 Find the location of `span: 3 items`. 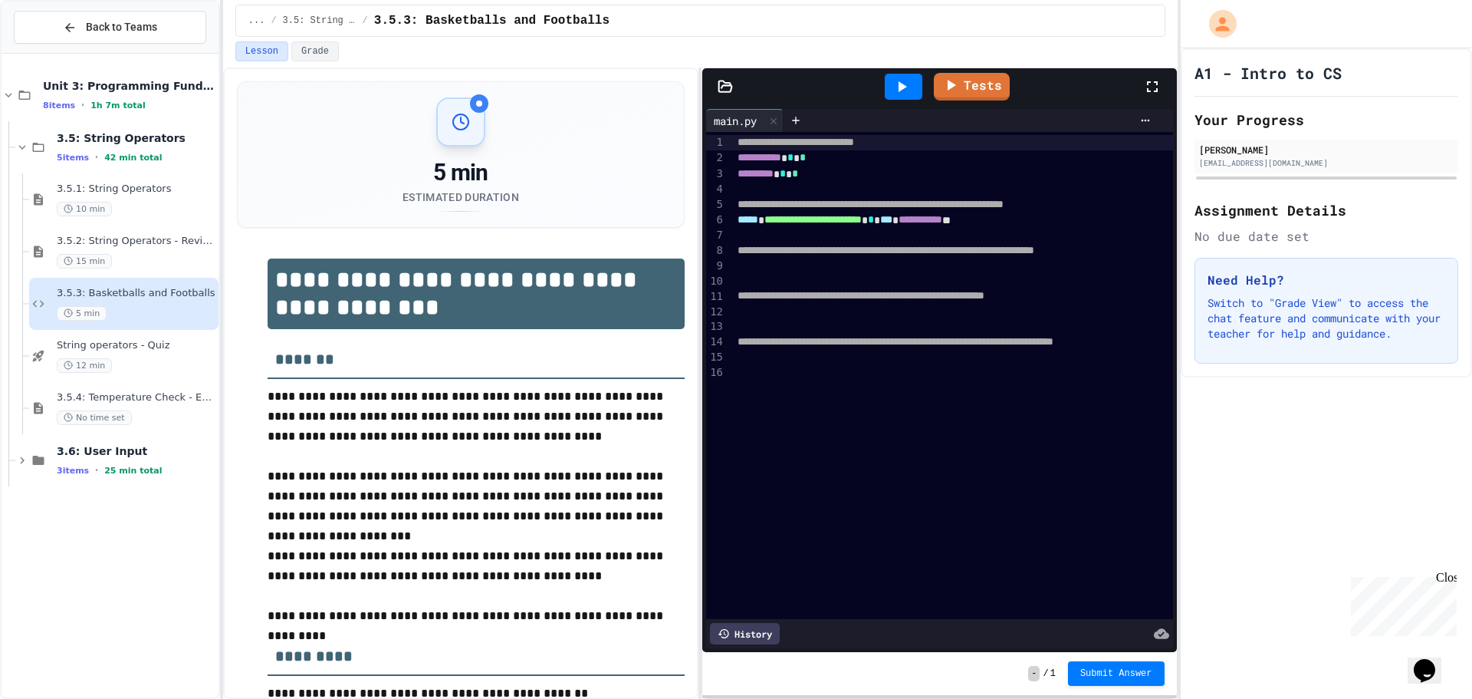

span: 3 items is located at coordinates (73, 470).